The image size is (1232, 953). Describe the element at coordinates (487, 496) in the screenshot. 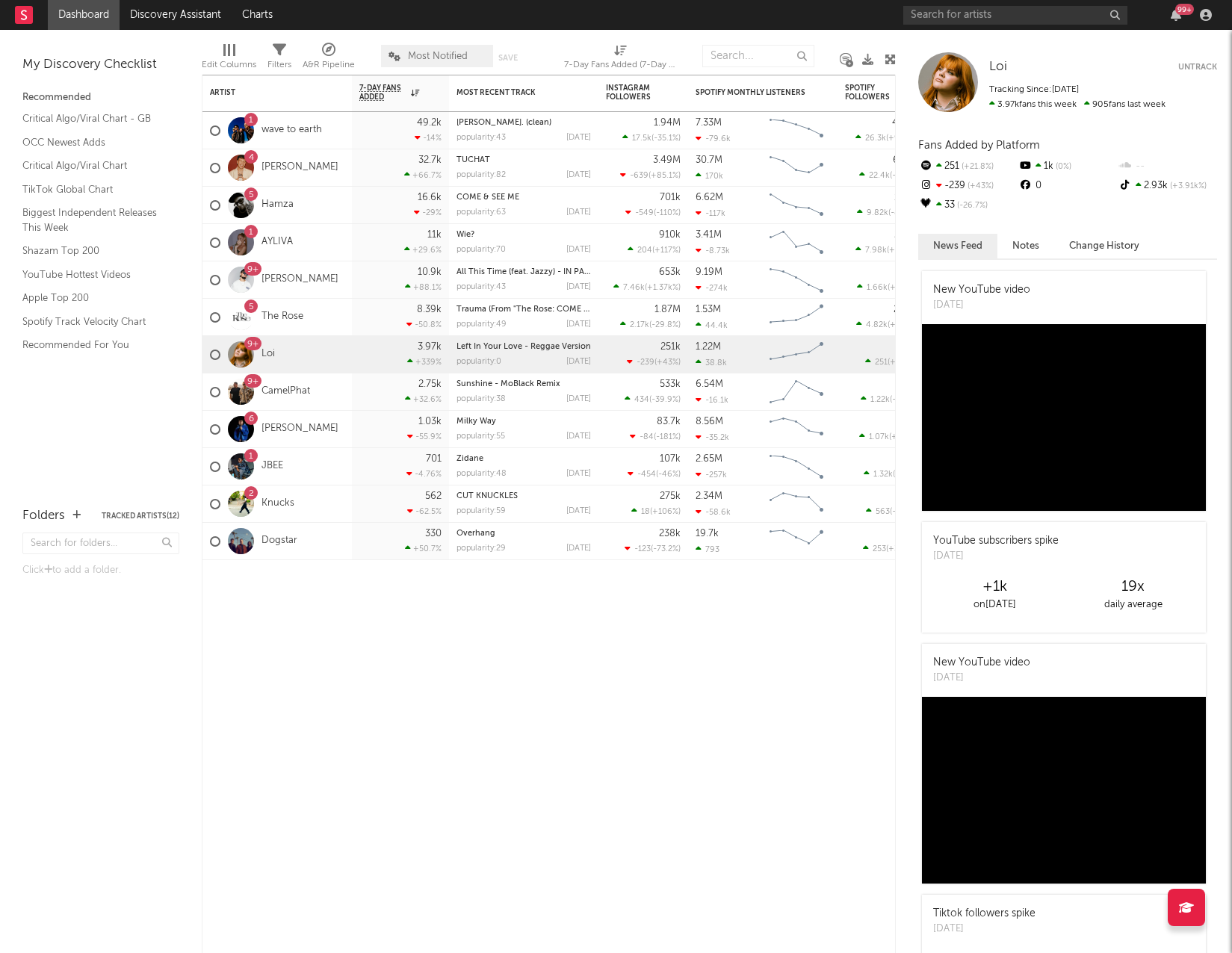

I see `a: CUT KNUCKLES` at that location.